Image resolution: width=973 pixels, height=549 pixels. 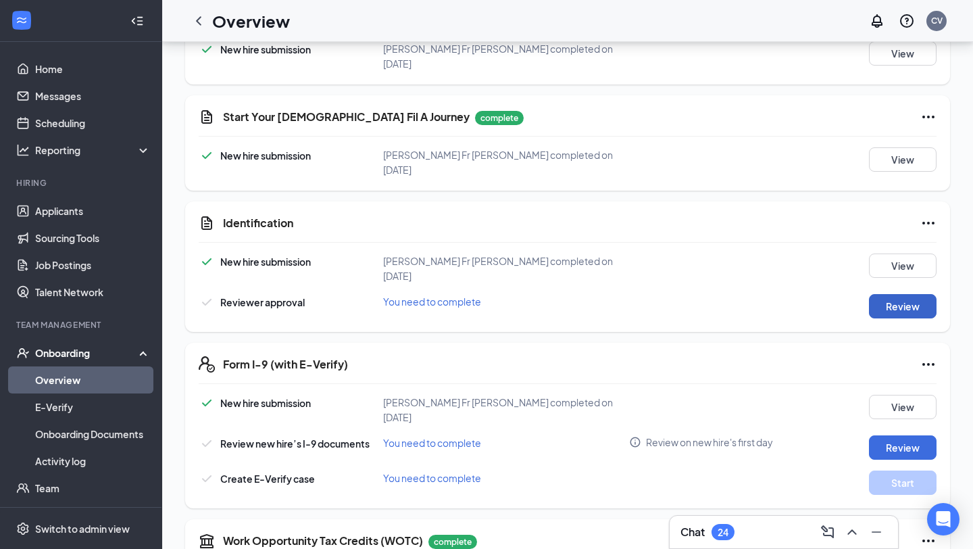 I want to click on a: Documents, so click(x=93, y=515).